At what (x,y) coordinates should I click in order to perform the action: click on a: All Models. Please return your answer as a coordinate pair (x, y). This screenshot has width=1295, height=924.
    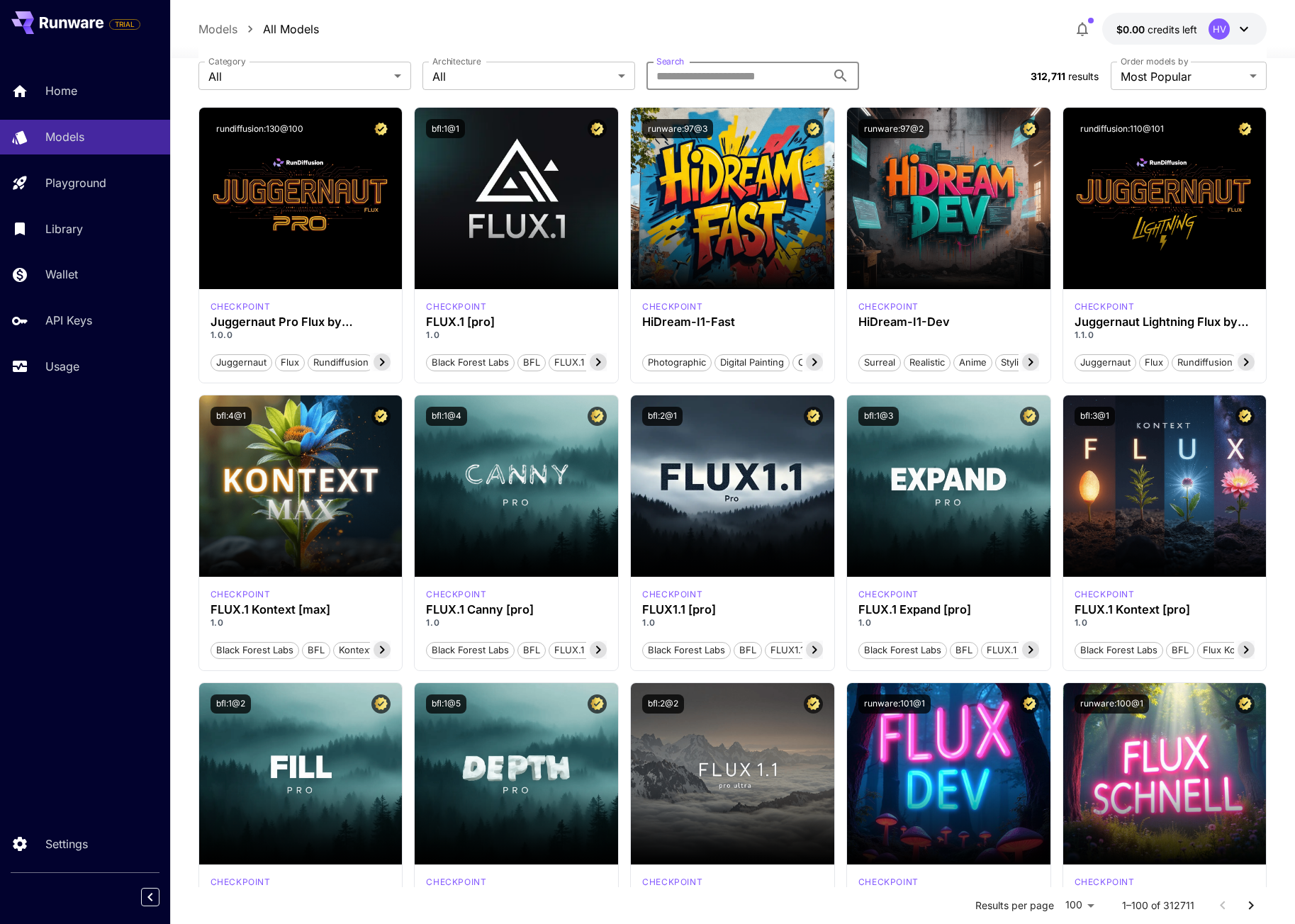
    Looking at the image, I should click on (290, 29).